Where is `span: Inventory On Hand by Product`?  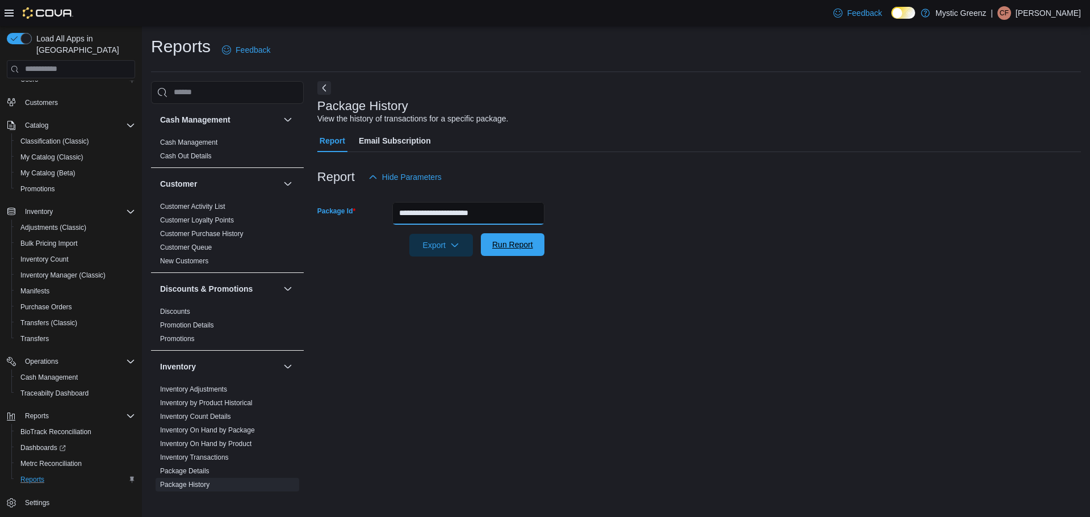 span: Inventory On Hand by Product is located at coordinates (205, 444).